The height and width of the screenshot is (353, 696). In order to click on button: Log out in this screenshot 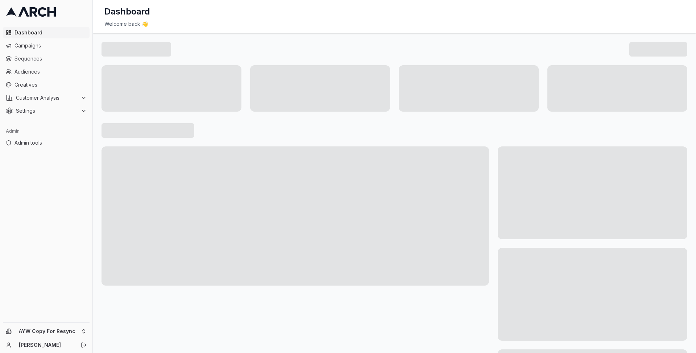, I will do `click(84, 345)`.